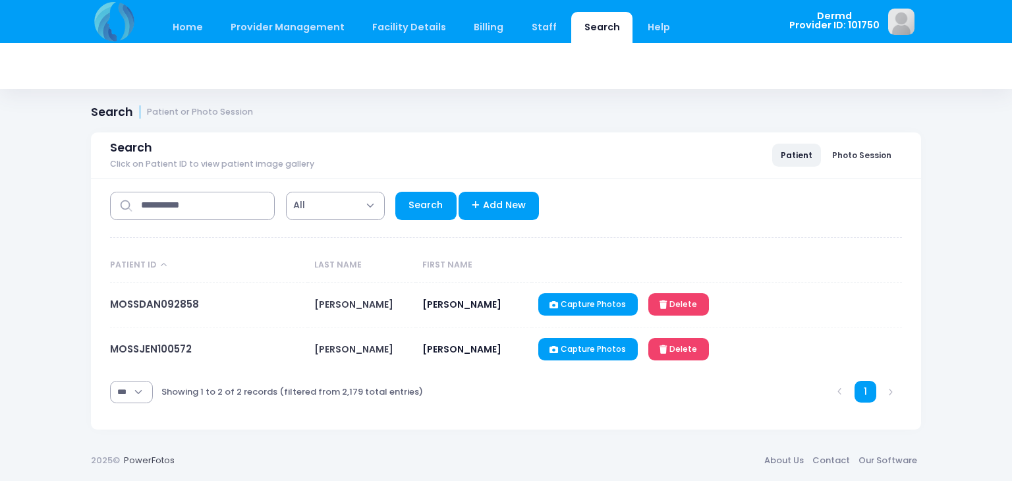 This screenshot has width=1012, height=481. What do you see at coordinates (861, 155) in the screenshot?
I see `a: Photo Session` at bounding box center [861, 155].